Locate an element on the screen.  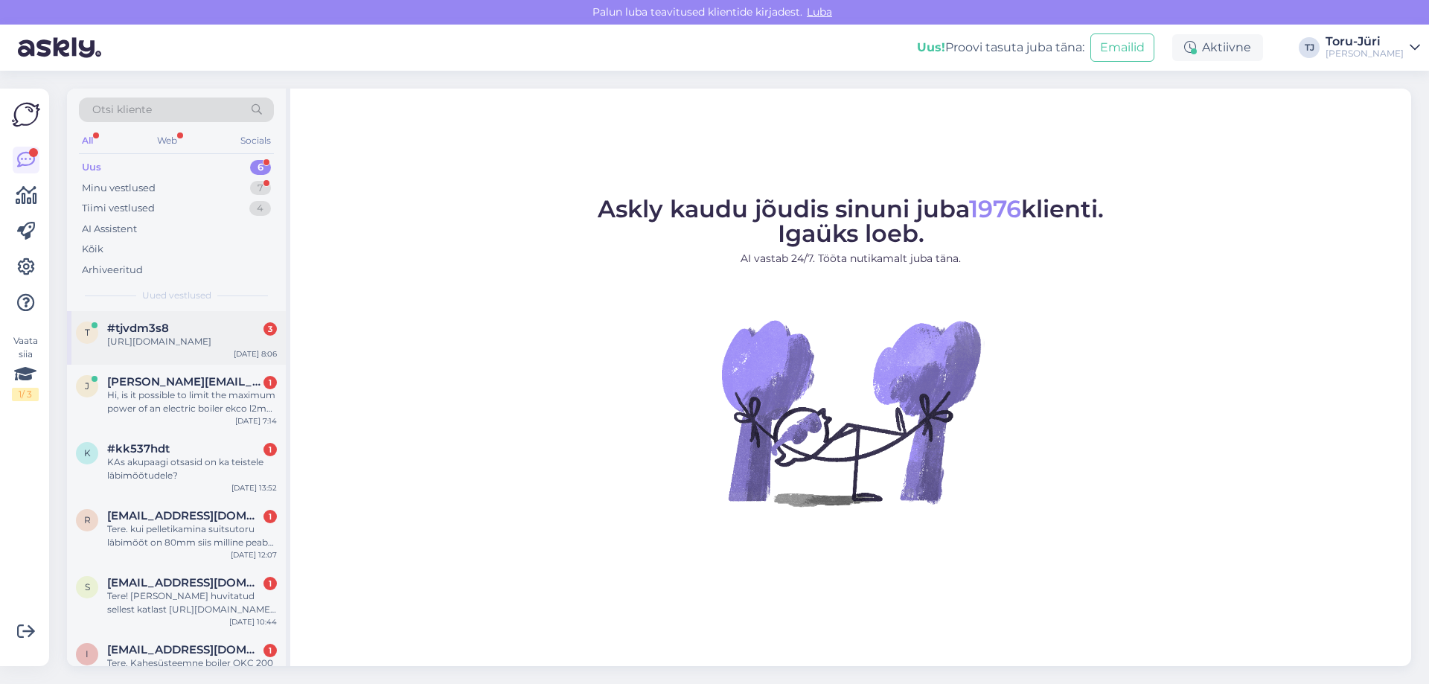
div: Minu vestlused is located at coordinates (118, 188).